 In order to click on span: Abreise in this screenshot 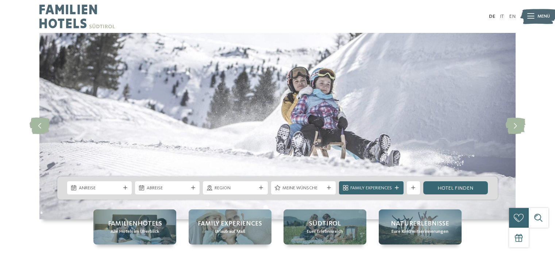, I will do `click(167, 188)`.